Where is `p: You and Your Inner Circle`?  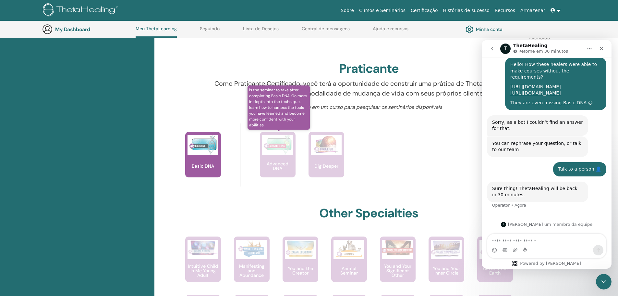
p: You and Your Inner Circle is located at coordinates (446, 270).